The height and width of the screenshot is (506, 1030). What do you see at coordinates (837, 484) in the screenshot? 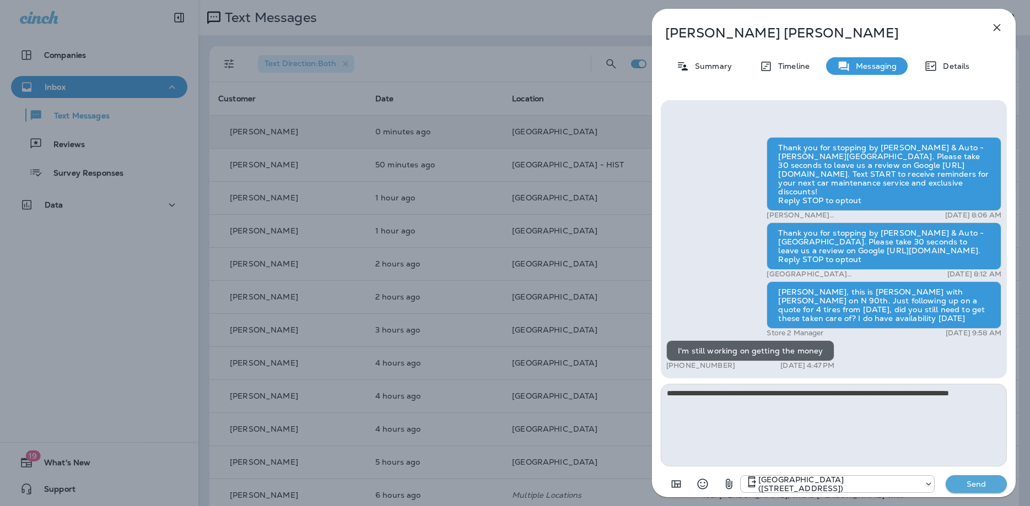
I see `div: +1 (402) 571-1201` at bounding box center [837, 484].